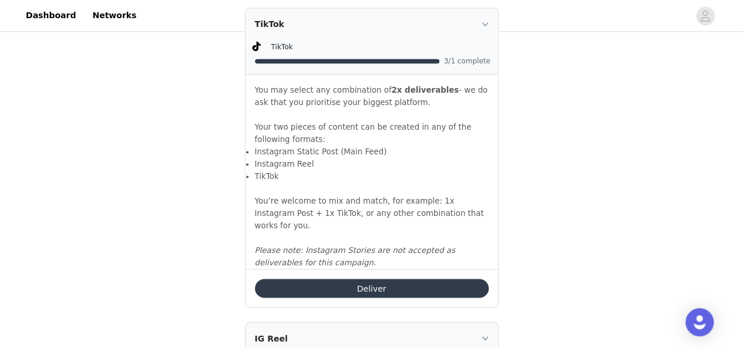 Image resolution: width=743 pixels, height=348 pixels. Describe the element at coordinates (363, 133) in the screenshot. I see `span: Your two pieces of content can be created in any of the following formats:` at that location.